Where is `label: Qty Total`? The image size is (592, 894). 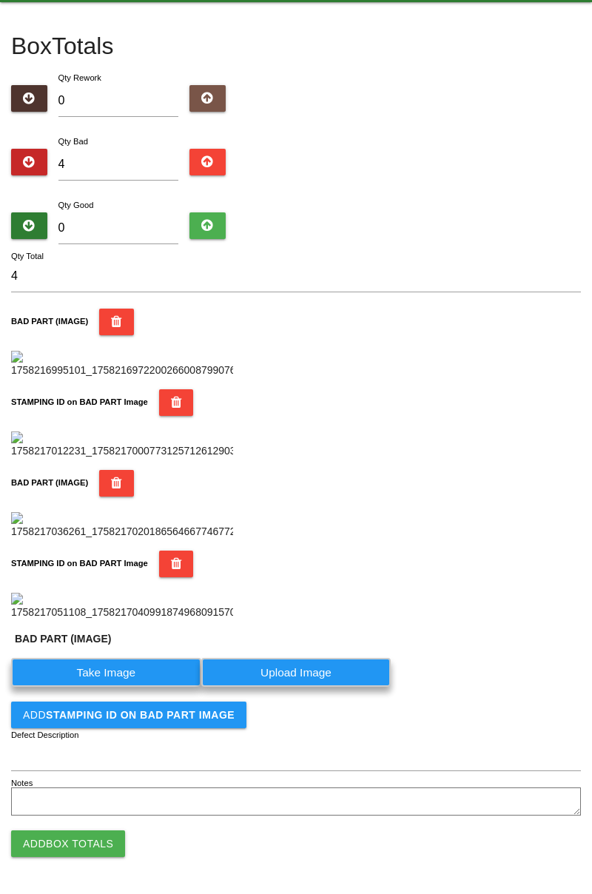
label: Qty Total is located at coordinates (27, 256).